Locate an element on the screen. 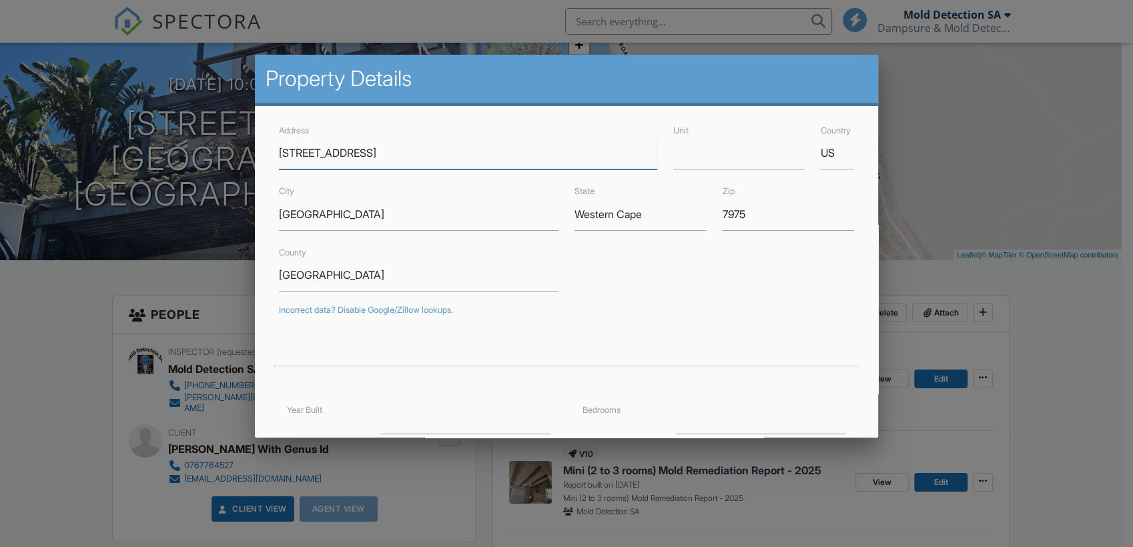  label: State is located at coordinates (585, 191).